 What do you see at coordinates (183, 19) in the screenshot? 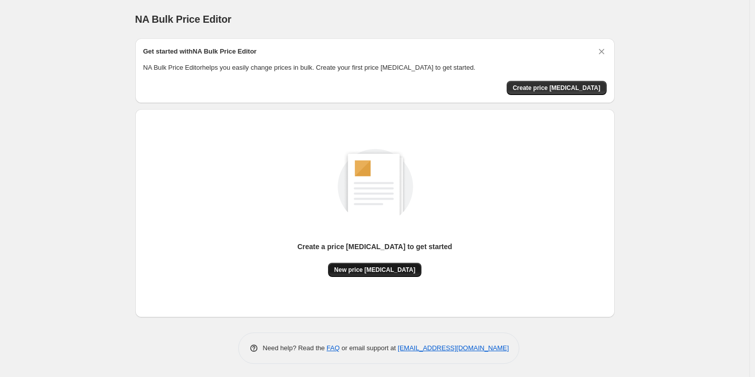
I see `span: NA Bulk Price Editor` at bounding box center [183, 19].